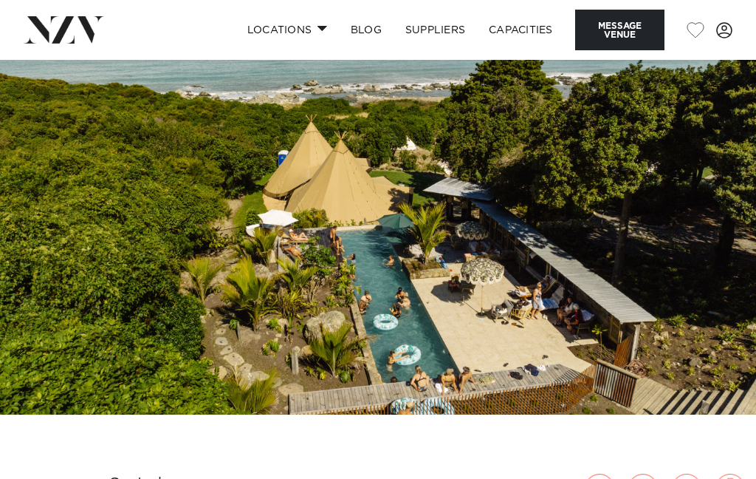 This screenshot has width=756, height=479. I want to click on button: Message Venue, so click(620, 30).